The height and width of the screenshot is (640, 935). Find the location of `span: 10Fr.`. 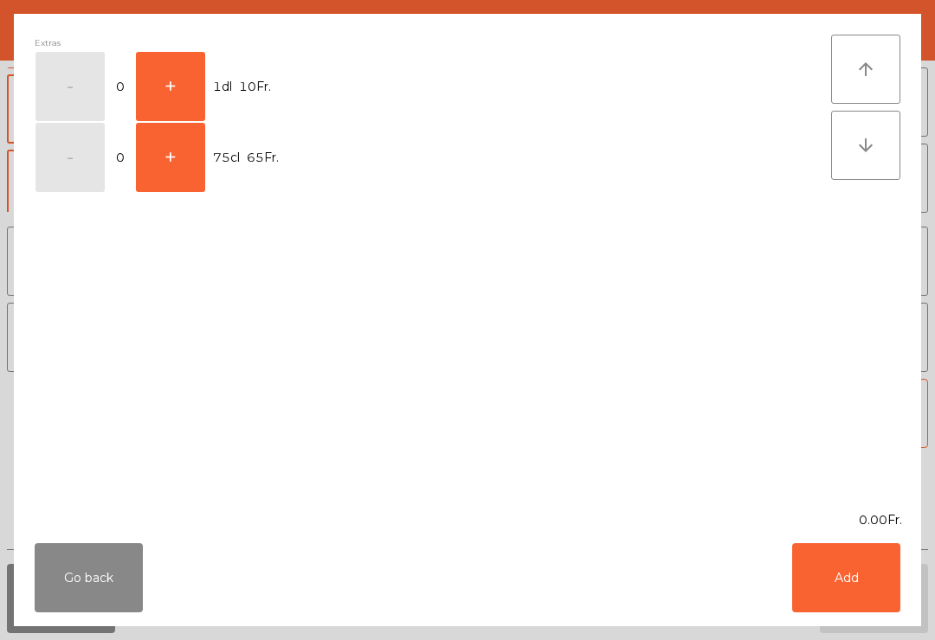

span: 10Fr. is located at coordinates (254, 87).